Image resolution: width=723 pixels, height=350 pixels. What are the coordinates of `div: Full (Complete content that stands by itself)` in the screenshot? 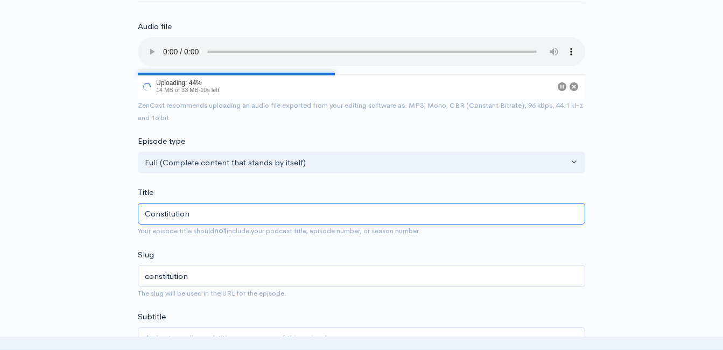 It's located at (356, 163).